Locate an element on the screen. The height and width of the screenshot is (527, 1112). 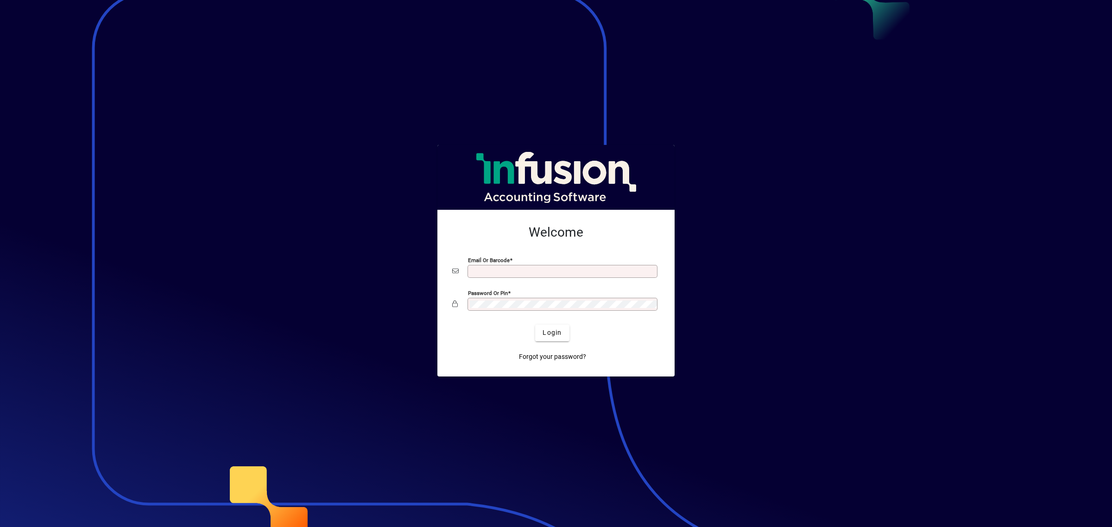
mat-label: Email or Barcode is located at coordinates (489, 260).